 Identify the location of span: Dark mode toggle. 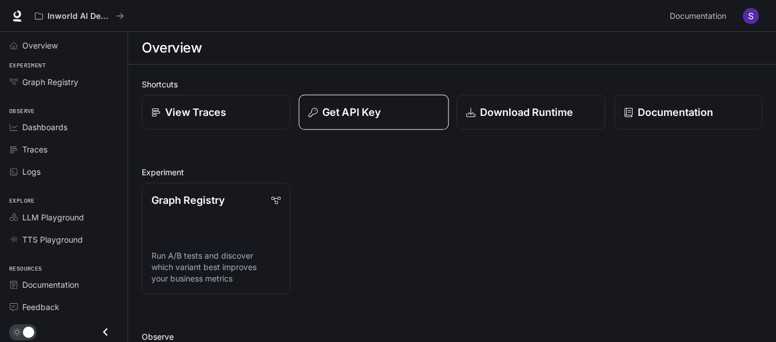
(29, 332).